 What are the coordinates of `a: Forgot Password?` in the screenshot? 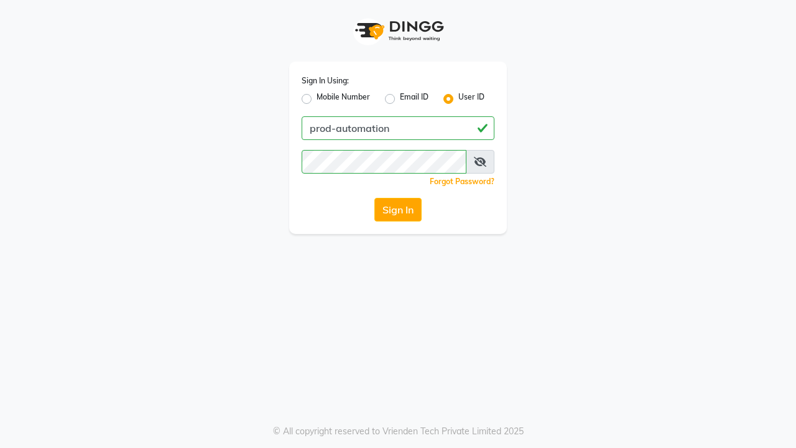 It's located at (462, 181).